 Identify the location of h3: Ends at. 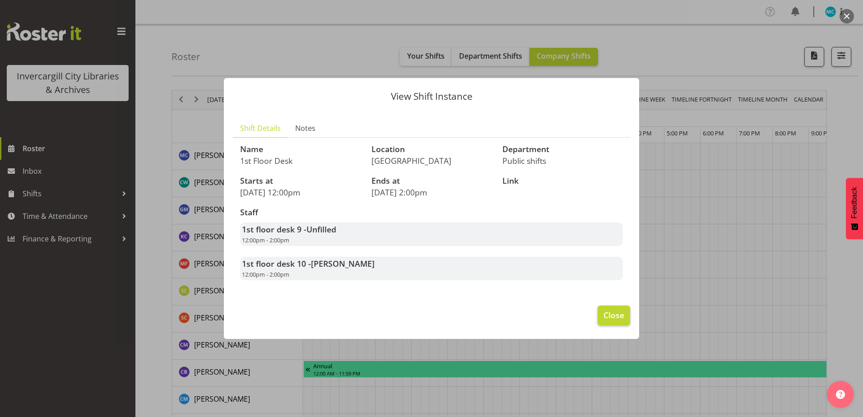
(431, 181).